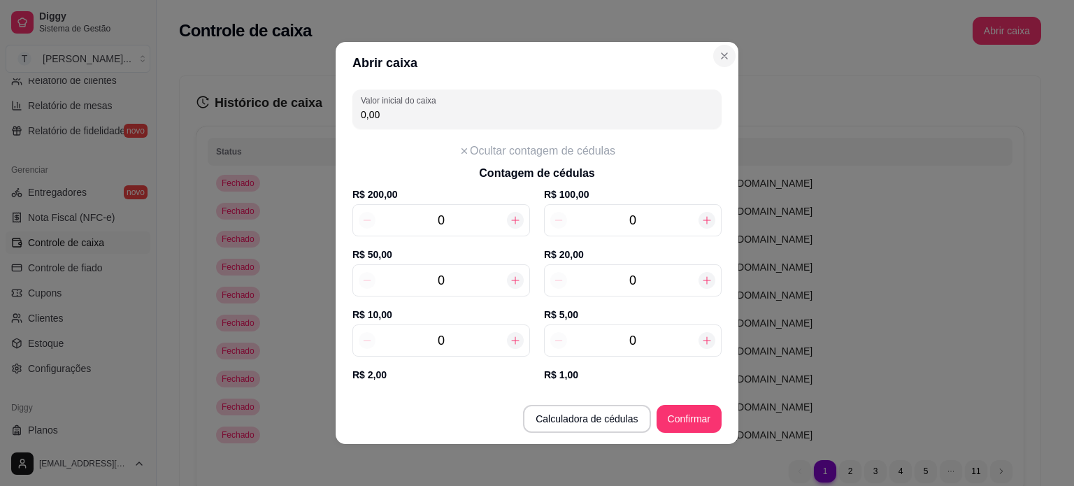  What do you see at coordinates (633, 315) in the screenshot?
I see `label: R$ 5,00` at bounding box center [633, 315].